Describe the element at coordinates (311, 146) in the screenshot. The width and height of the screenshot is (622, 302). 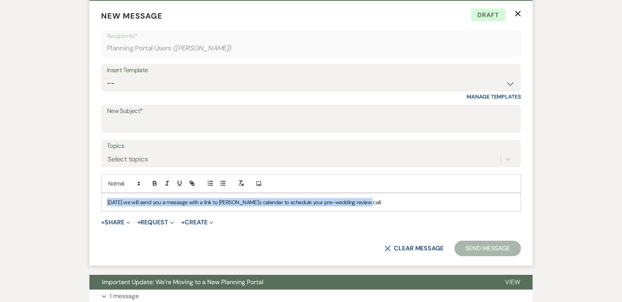
I see `label: Topics` at that location.